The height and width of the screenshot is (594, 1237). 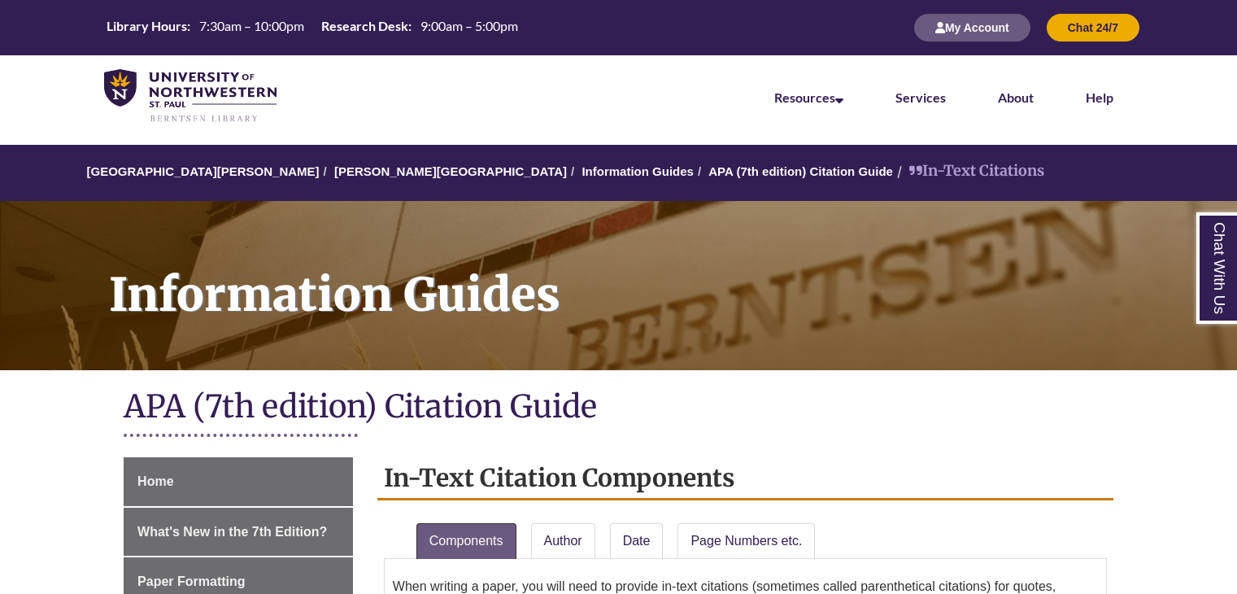 I want to click on th: Research Desk:, so click(x=364, y=26).